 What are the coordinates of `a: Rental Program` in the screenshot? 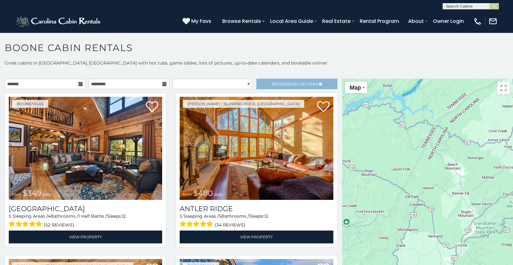 It's located at (379, 21).